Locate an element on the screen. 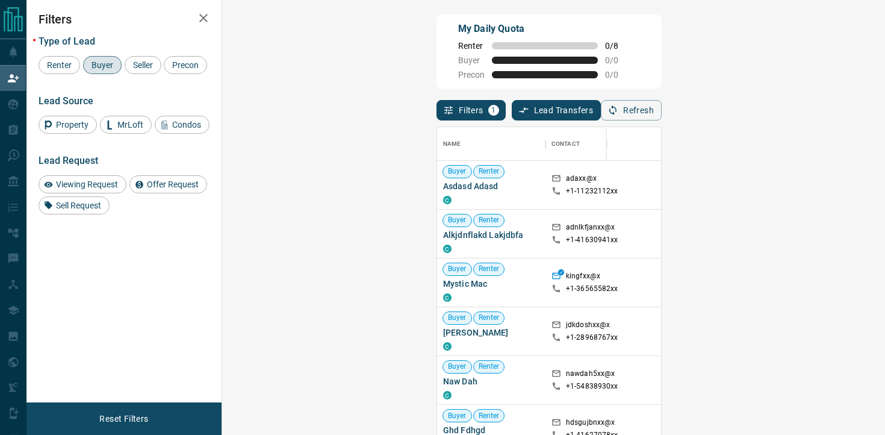 Image resolution: width=885 pixels, height=435 pixels. button: Refresh is located at coordinates (631, 110).